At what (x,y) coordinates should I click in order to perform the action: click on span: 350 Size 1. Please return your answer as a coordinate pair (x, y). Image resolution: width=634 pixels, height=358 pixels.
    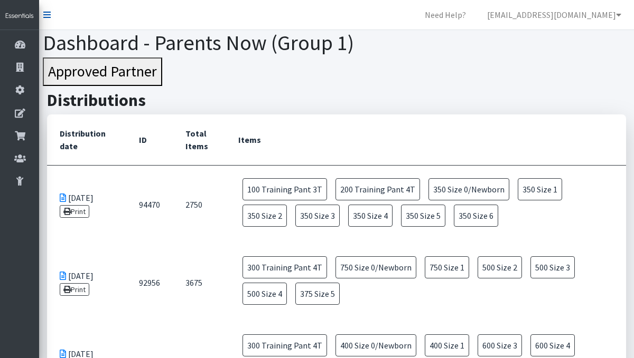
    Looking at the image, I should click on (540, 190).